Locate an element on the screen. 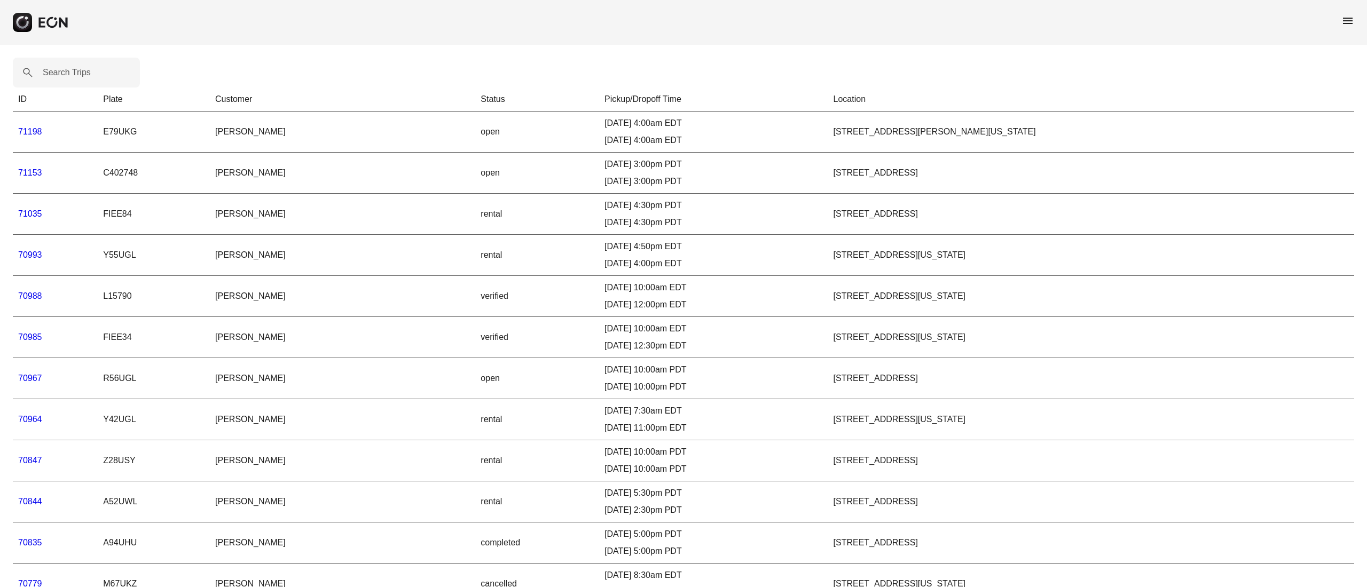 This screenshot has height=587, width=1367. a: 71035 is located at coordinates (30, 214).